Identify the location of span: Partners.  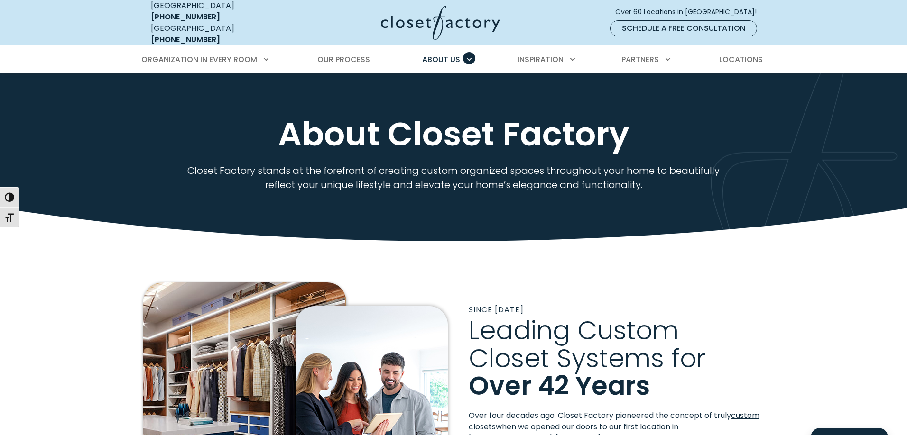
(640, 59).